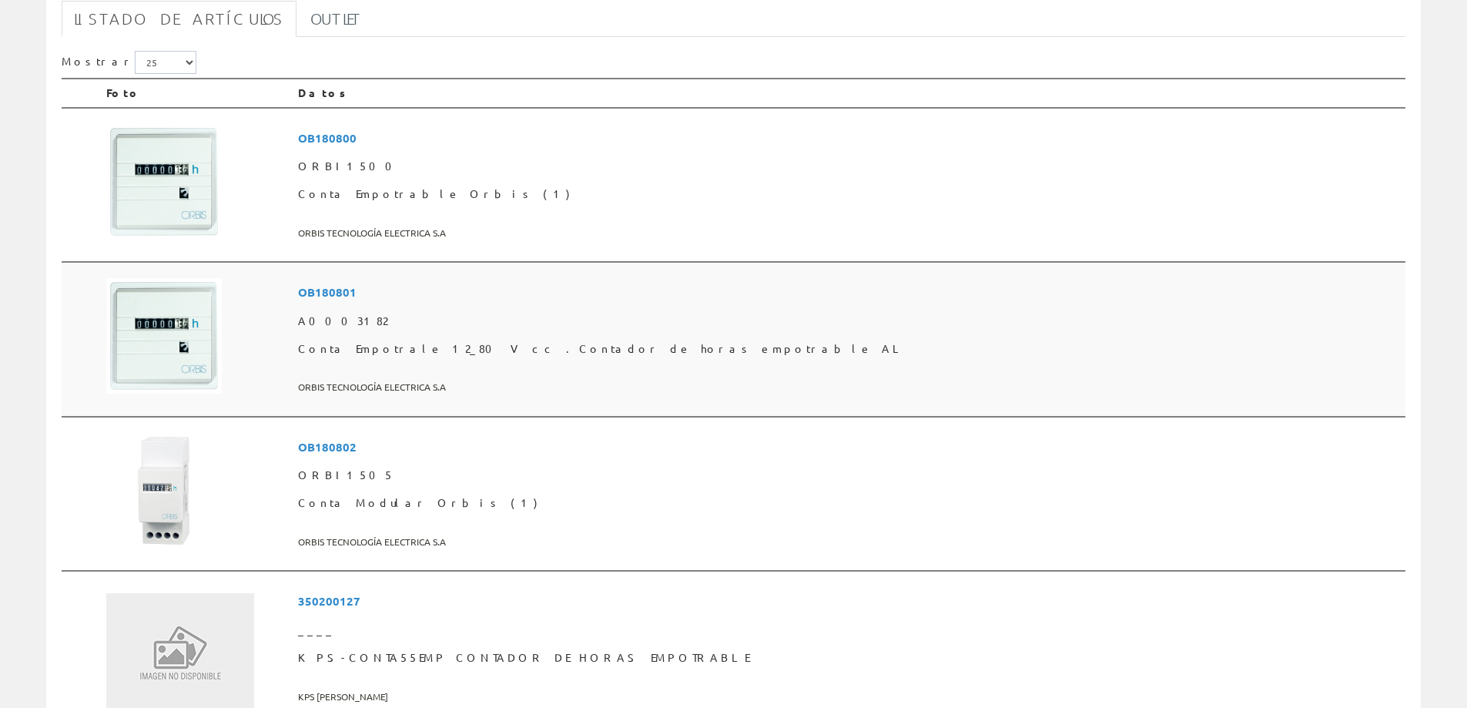 Image resolution: width=1467 pixels, height=708 pixels. I want to click on span: KPS-CONTA55EMP CONTADOR DE HORAS EMPOTRABLE, so click(849, 658).